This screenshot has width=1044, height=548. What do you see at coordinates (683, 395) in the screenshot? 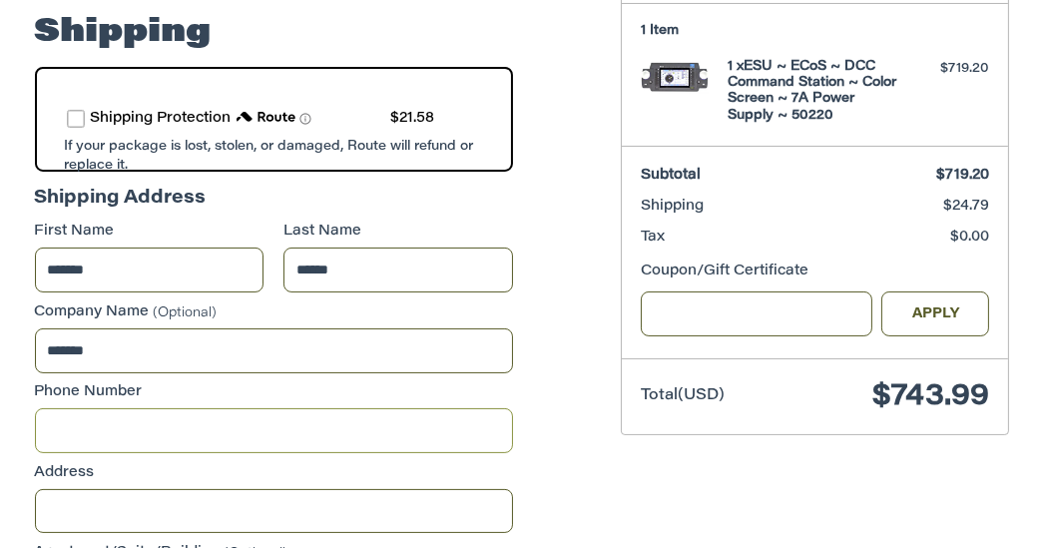
I see `span: Total (USD)` at bounding box center [683, 395].